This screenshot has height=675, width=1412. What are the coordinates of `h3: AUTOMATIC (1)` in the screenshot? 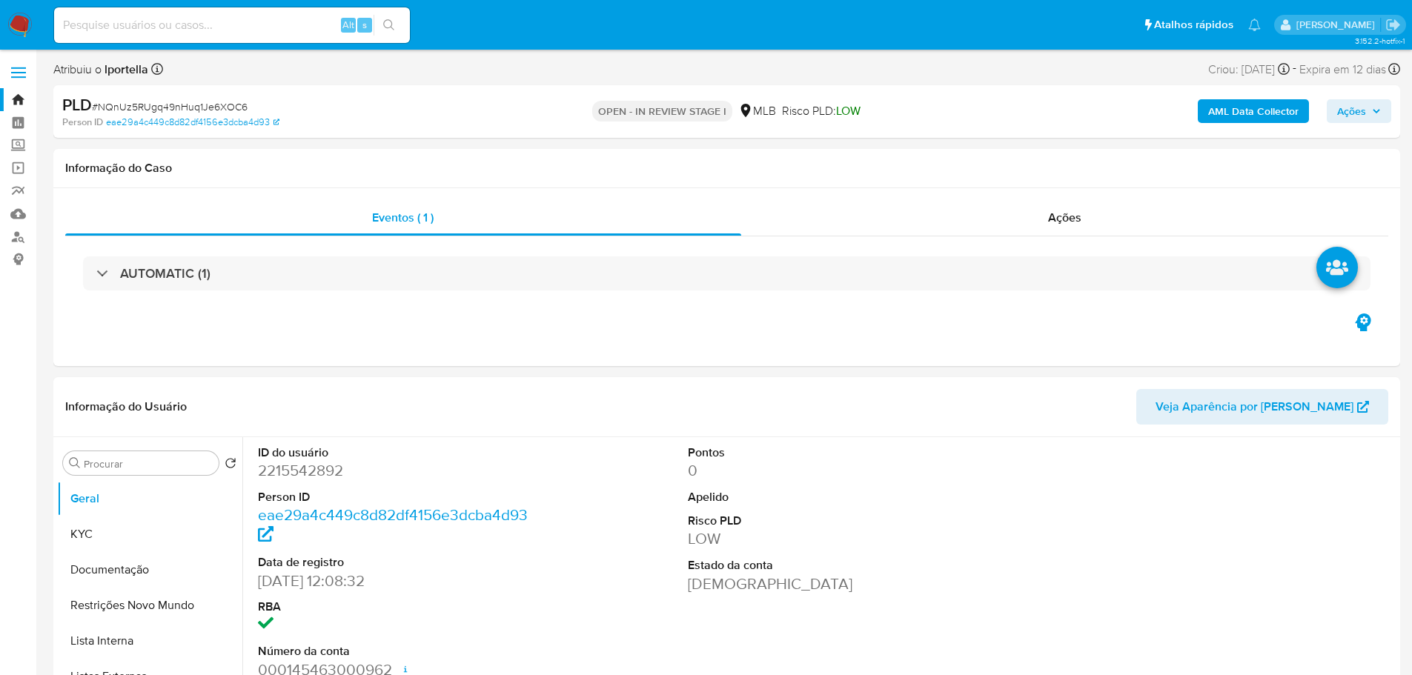 It's located at (165, 274).